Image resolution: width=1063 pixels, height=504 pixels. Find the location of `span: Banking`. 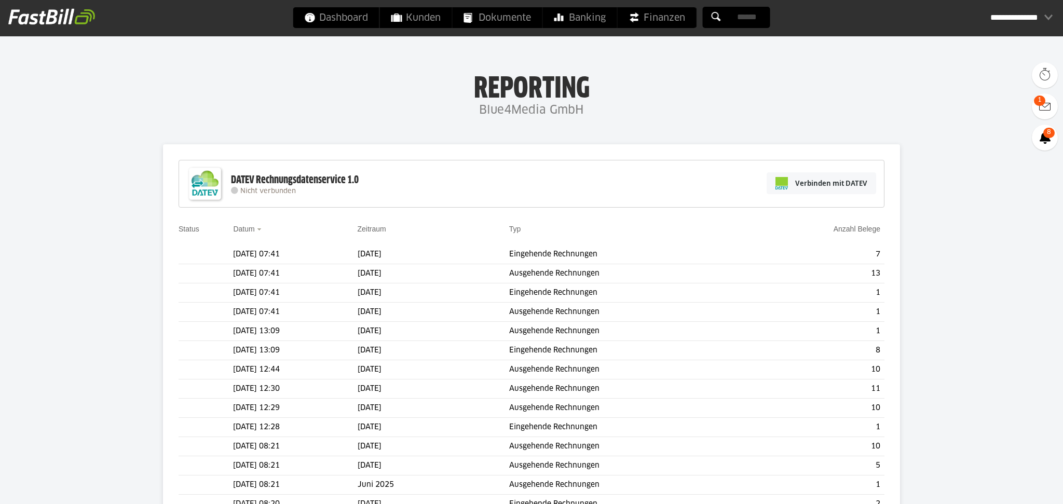

span: Banking is located at coordinates (580, 18).